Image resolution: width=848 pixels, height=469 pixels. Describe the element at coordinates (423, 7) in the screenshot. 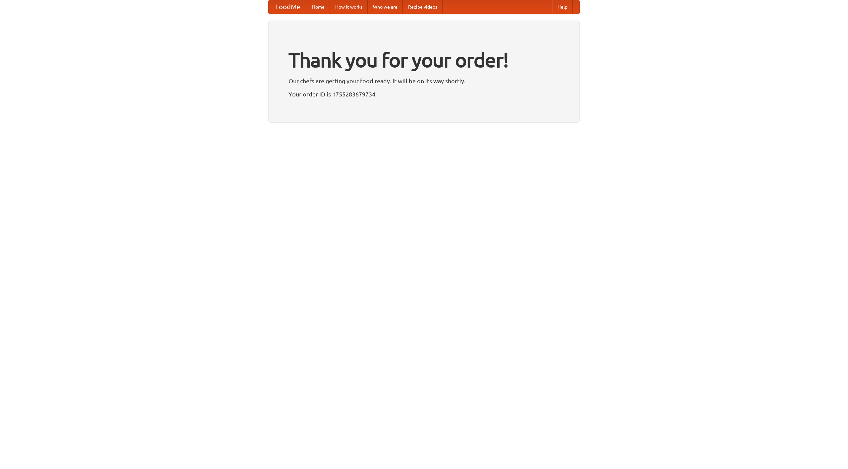

I see `a: Recipe videos` at that location.